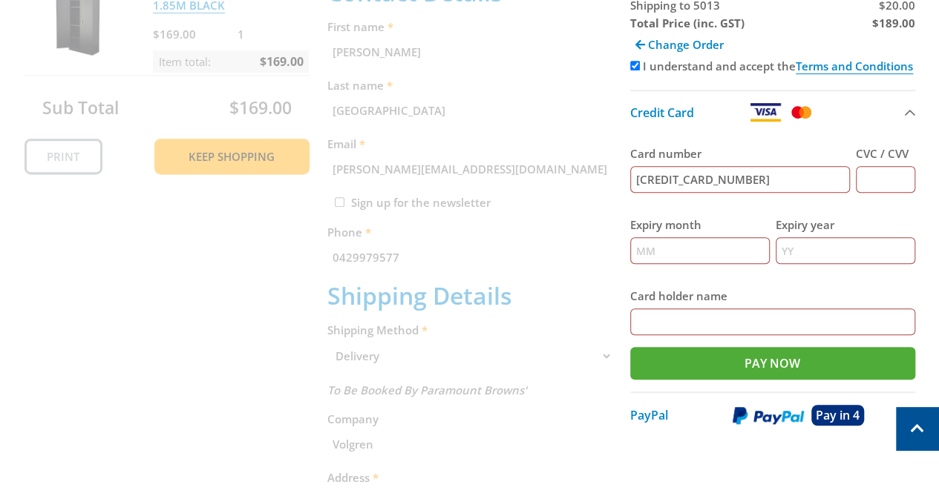 This screenshot has height=493, width=939. What do you see at coordinates (893, 23) in the screenshot?
I see `strong: $189.00` at bounding box center [893, 23].